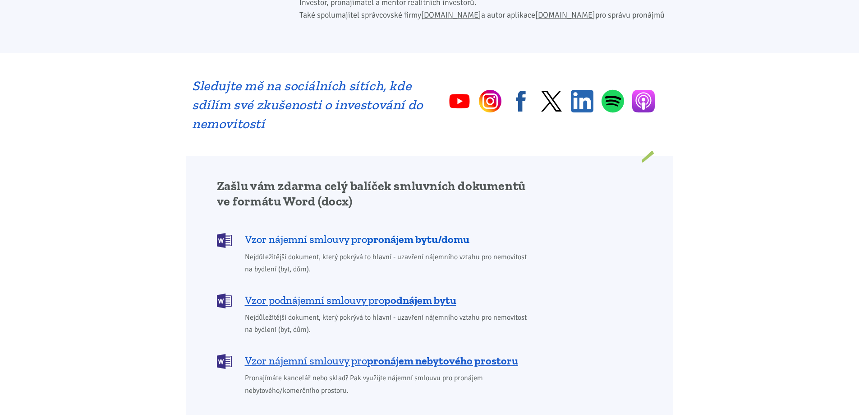 The width and height of the screenshot is (859, 415). What do you see at coordinates (389, 384) in the screenshot?
I see `span: Pronajímáte kancelář nebo sklad? Pak využijte nájemní smlouvu pro pronájem nebytového/komerčního ...` at bounding box center [389, 384].